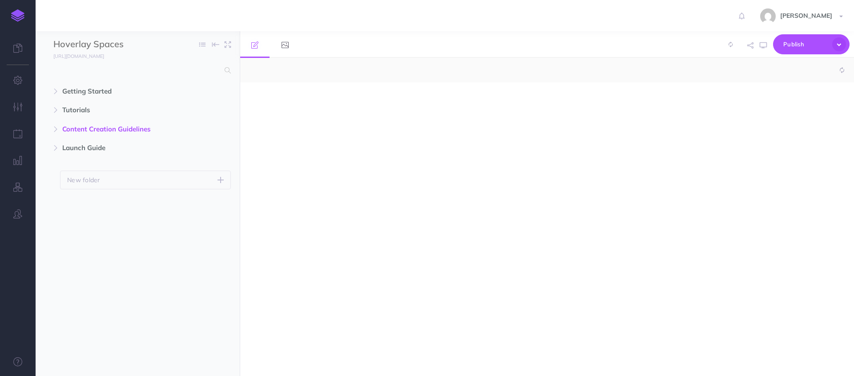 This screenshot has height=376, width=854. What do you see at coordinates (768, 16) in the screenshot?
I see `img: 77ccc8640e6810896caf63250b60dd8b.jpg` at bounding box center [768, 16].